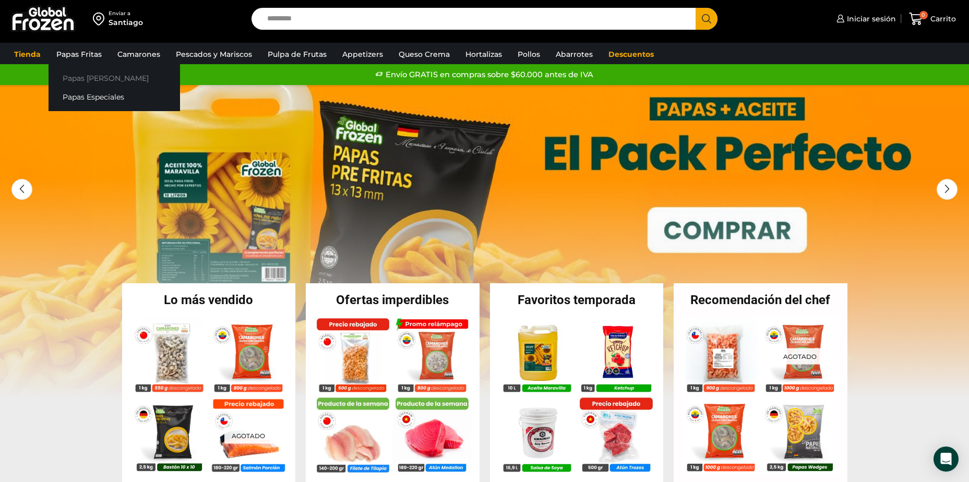  Describe the element at coordinates (947, 189) in the screenshot. I see `div: Next slide` at that location.